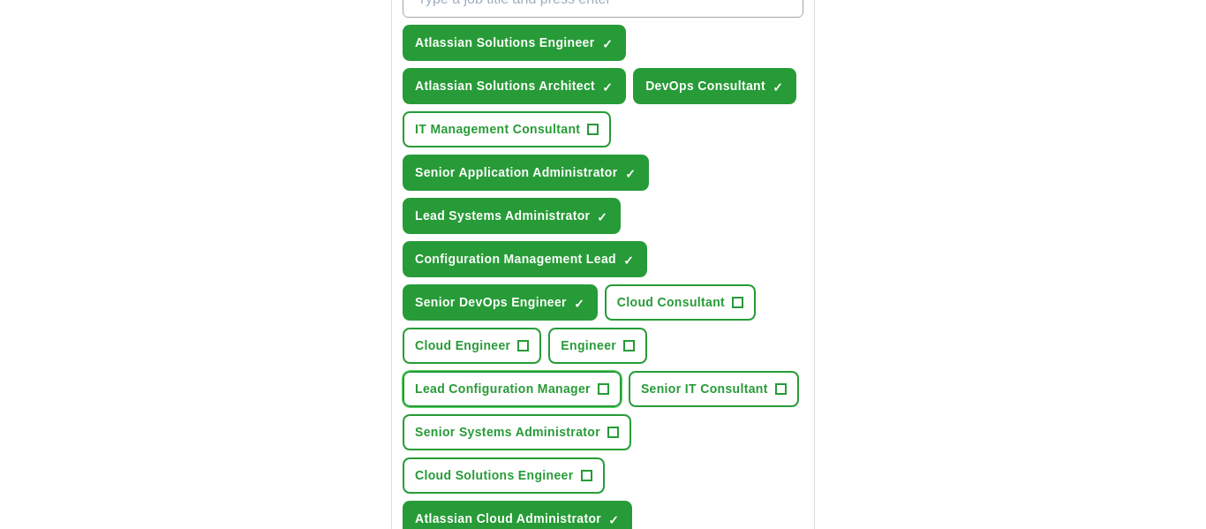 The image size is (1206, 529). Describe the element at coordinates (705, 86) in the screenshot. I see `span: DevOps Consultant` at that location.